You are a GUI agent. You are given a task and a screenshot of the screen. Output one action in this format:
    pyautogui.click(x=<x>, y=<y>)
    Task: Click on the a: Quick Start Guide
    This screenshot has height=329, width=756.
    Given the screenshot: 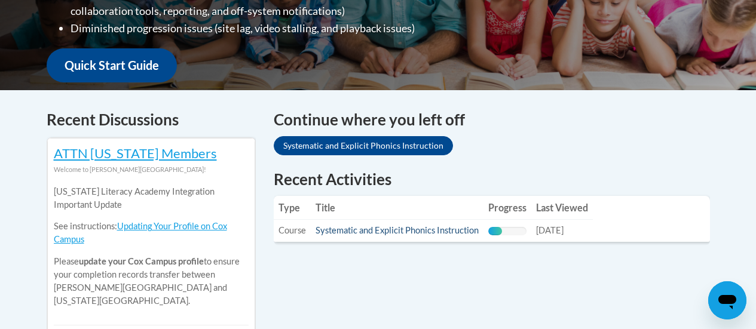 What is the action you would take?
    pyautogui.click(x=112, y=65)
    